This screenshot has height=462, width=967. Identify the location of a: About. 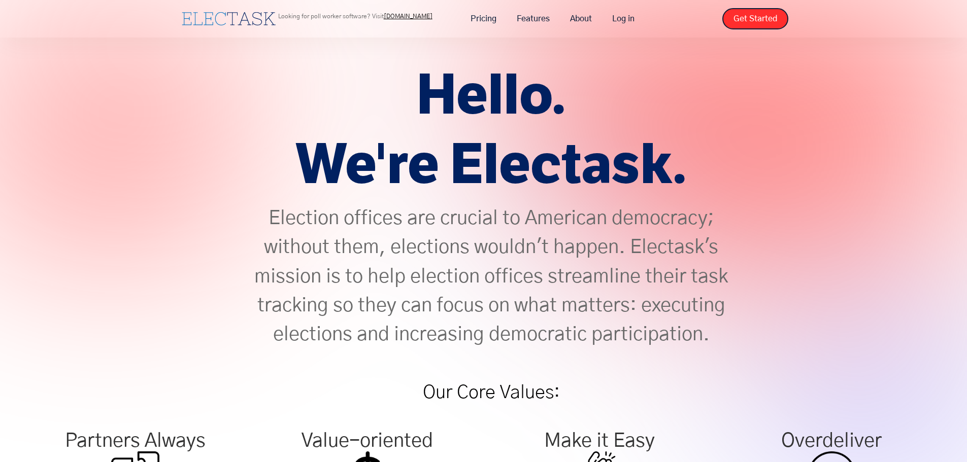
(581, 19).